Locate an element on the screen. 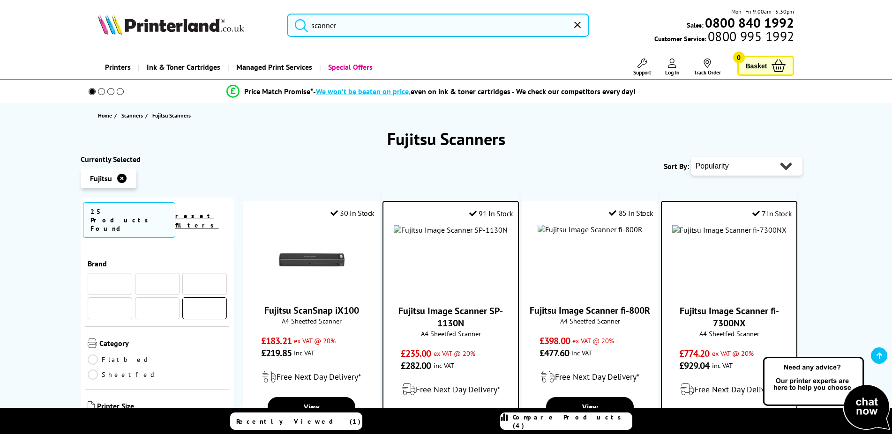 This screenshot has height=434, width=892. span: £282.00 is located at coordinates (416, 366).